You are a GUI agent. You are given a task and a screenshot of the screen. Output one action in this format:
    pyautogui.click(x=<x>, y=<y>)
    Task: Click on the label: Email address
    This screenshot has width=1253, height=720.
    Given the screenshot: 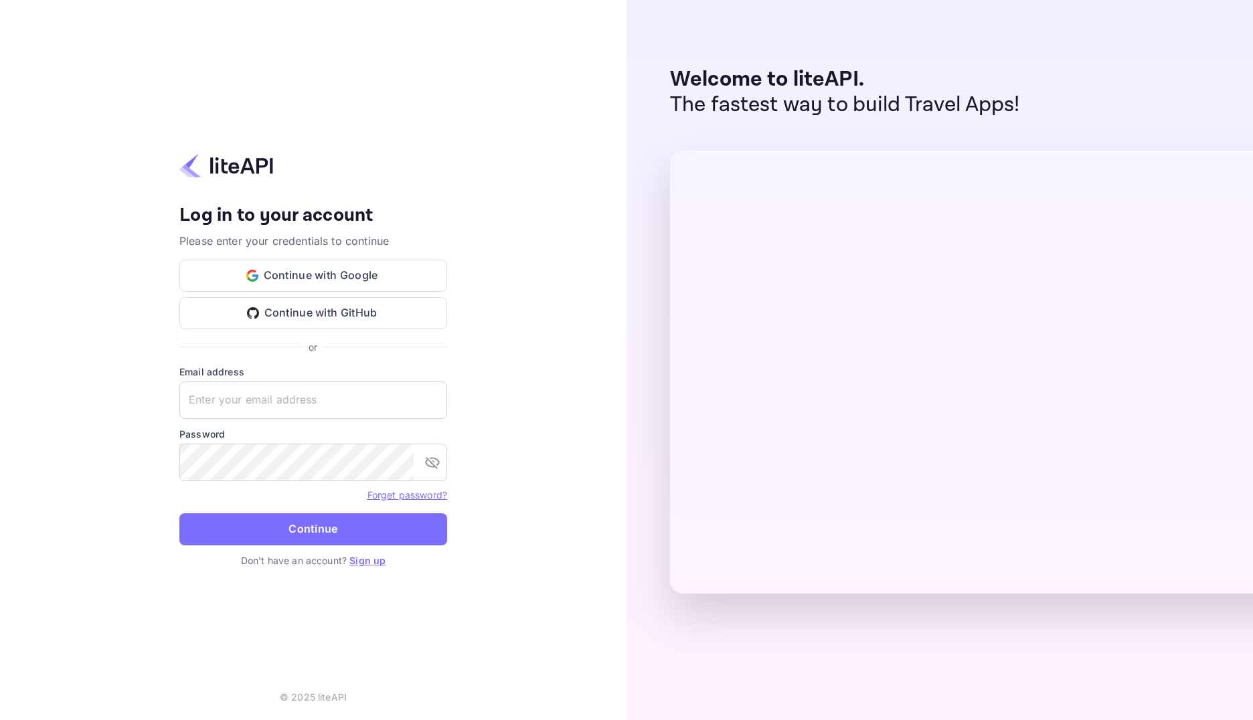 What is the action you would take?
    pyautogui.click(x=313, y=372)
    